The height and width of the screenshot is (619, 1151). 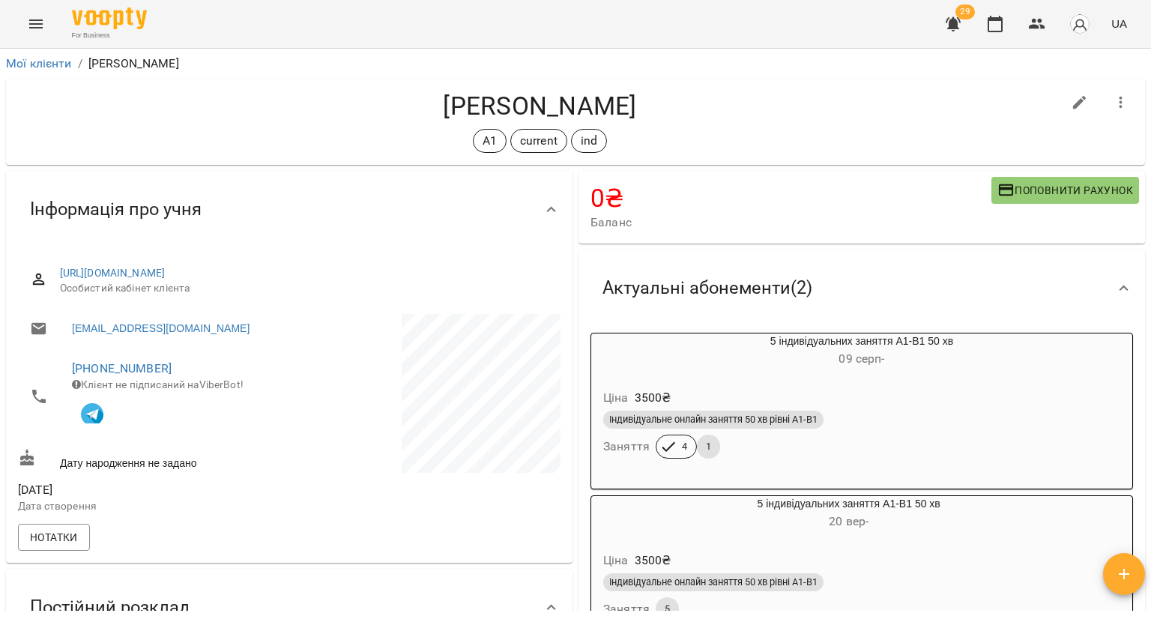 What do you see at coordinates (575, 64) in the screenshot?
I see `nav: breadcrumb` at bounding box center [575, 64].